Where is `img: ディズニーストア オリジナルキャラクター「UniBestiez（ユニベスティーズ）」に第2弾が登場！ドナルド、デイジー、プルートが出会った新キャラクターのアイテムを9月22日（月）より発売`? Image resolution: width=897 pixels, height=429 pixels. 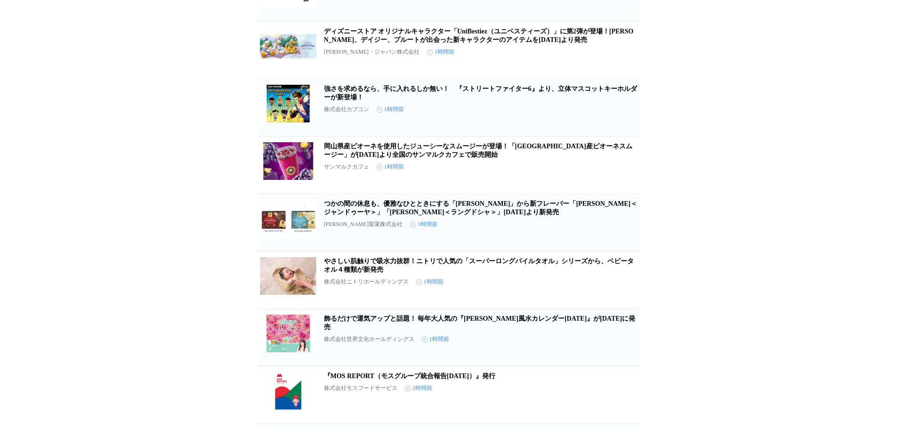 img: ディズニーストア オリジナルキャラクター「UniBestiez（ユニベスティーズ）」に第2弾が登場！ドナルド、デイジー、プルートが出会った新キャラクターのアイテムを9月22日（月）より発売 is located at coordinates (288, 46).